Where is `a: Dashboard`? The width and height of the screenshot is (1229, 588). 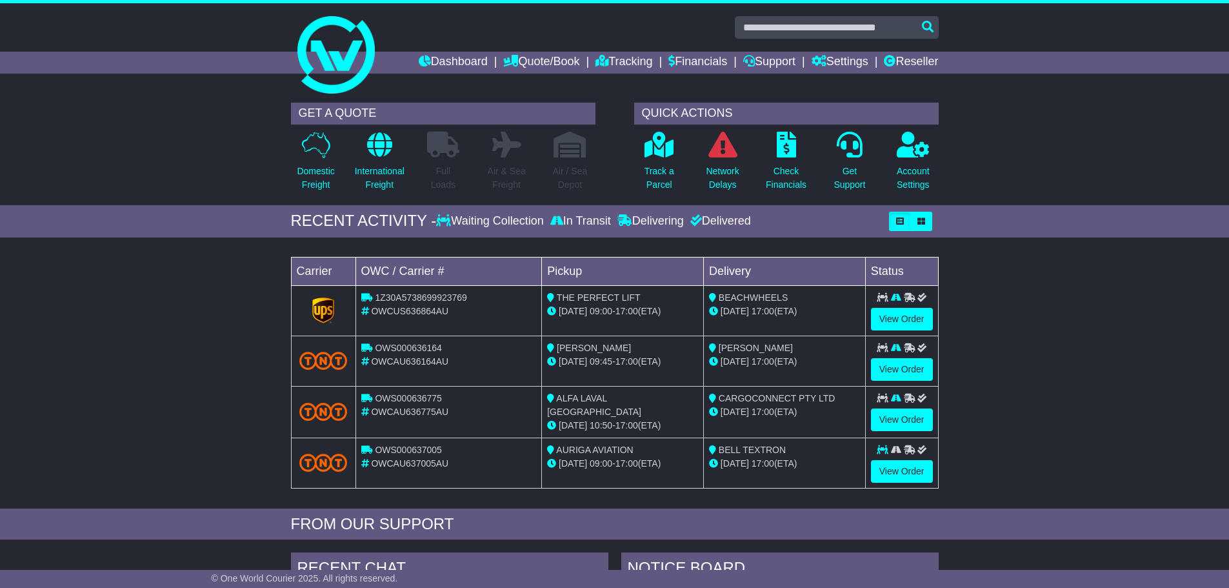 a: Dashboard is located at coordinates (453, 63).